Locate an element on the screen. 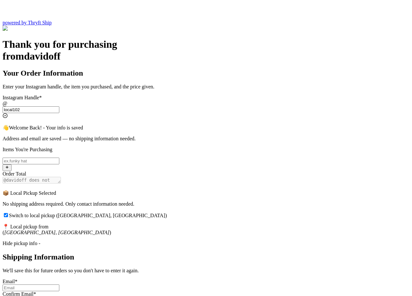 This screenshot has width=412, height=296. p: Address and email are saved — no shipping information needed. is located at coordinates (206, 139).